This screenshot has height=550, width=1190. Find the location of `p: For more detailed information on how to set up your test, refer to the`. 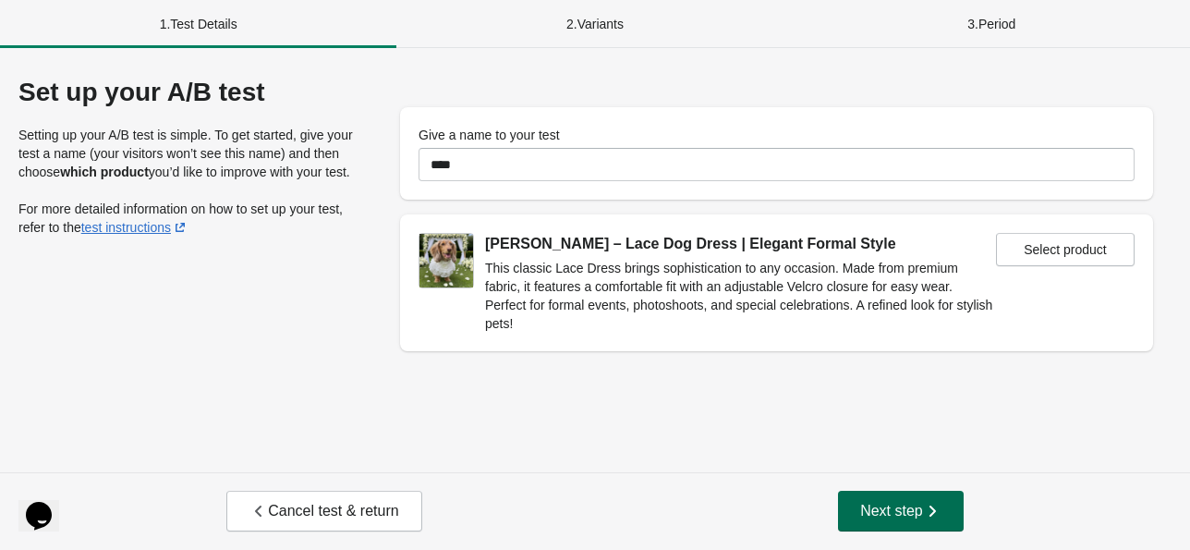

p: For more detailed information on how to set up your test, refer to the is located at coordinates (190, 218).